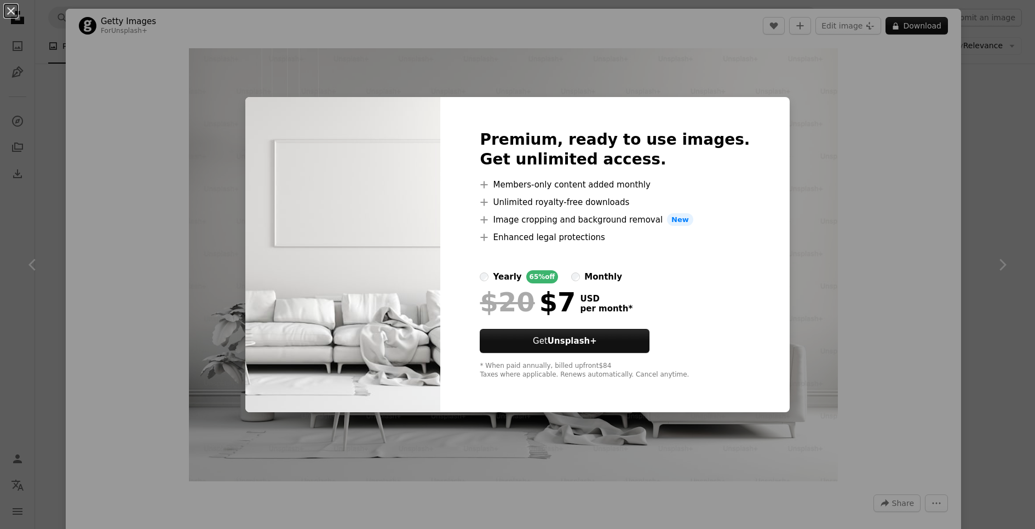 This screenshot has width=1035, height=529. What do you see at coordinates (615, 220) in the screenshot?
I see `li: Image cropping and background removal` at bounding box center [615, 220].